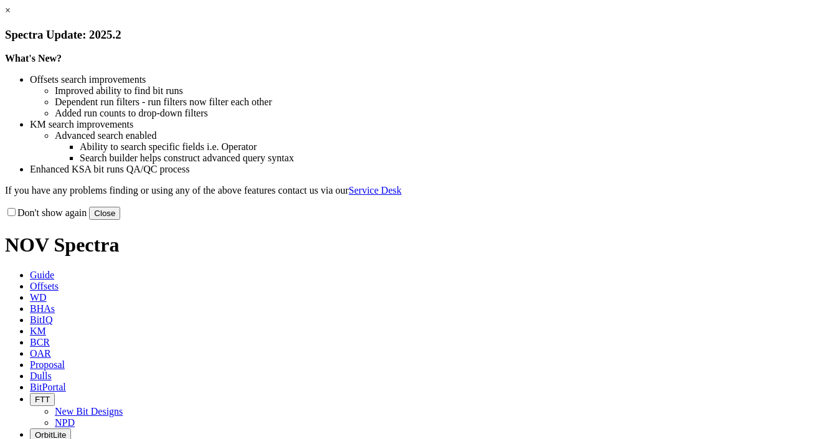  Describe the element at coordinates (418, 35) in the screenshot. I see `h3: Spectra Update: 2025.2` at that location.